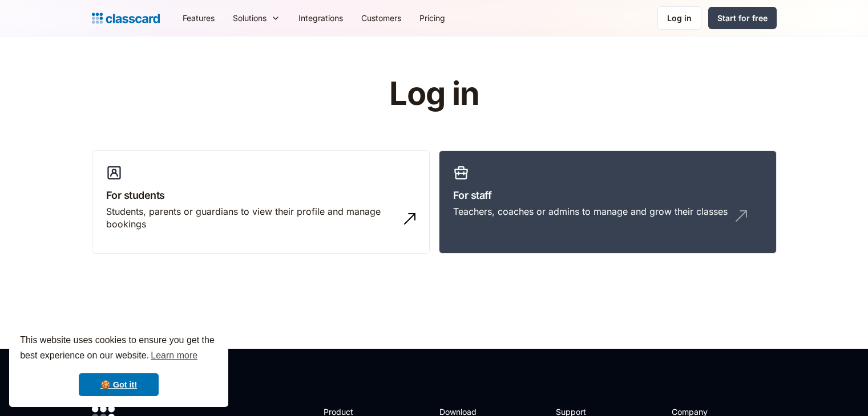 The height and width of the screenshot is (416, 868). I want to click on a: Features, so click(199, 18).